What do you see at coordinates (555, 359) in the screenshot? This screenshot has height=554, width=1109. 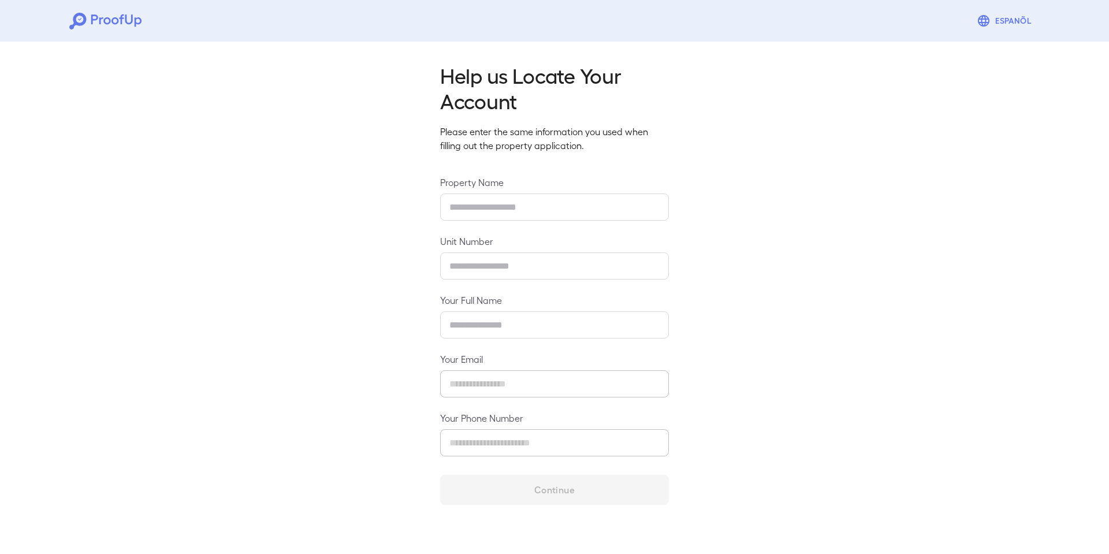 I see `label: Your Email` at bounding box center [555, 359].